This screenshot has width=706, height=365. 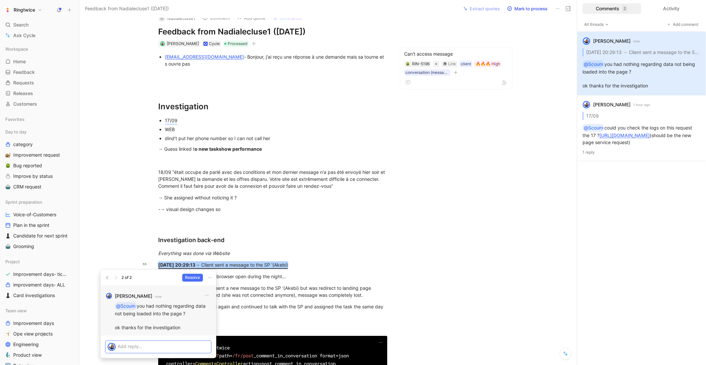 What do you see at coordinates (158, 296) in the screenshot?
I see `small: now` at bounding box center [158, 296].